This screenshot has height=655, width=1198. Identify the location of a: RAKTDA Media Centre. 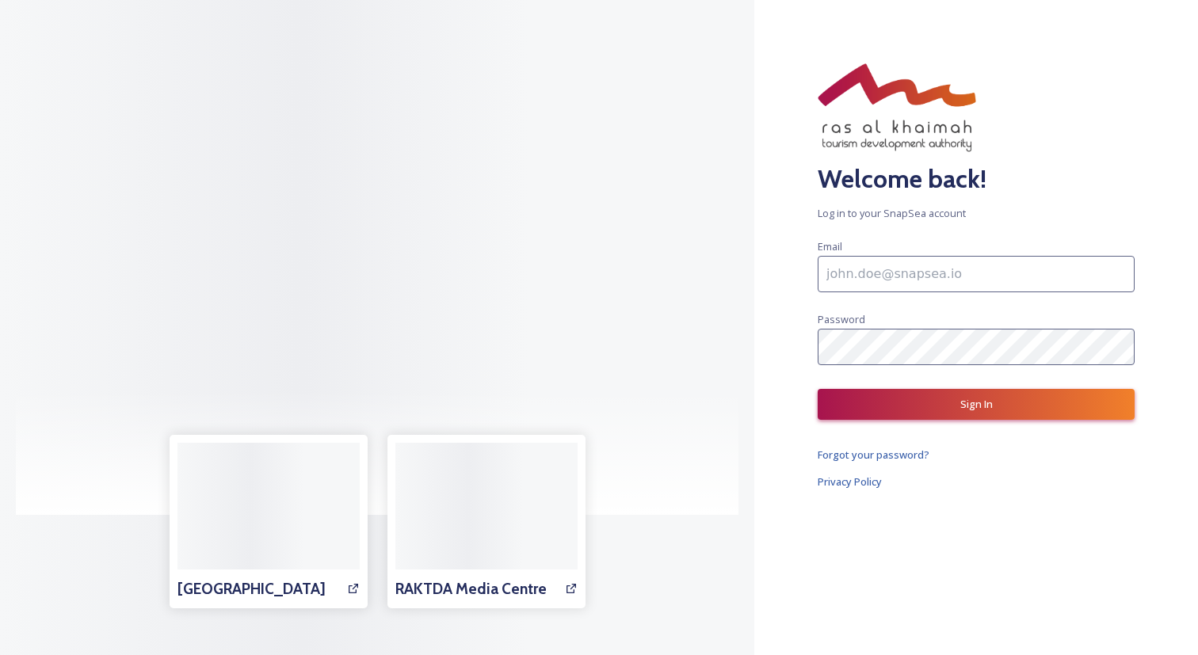
(487, 522).